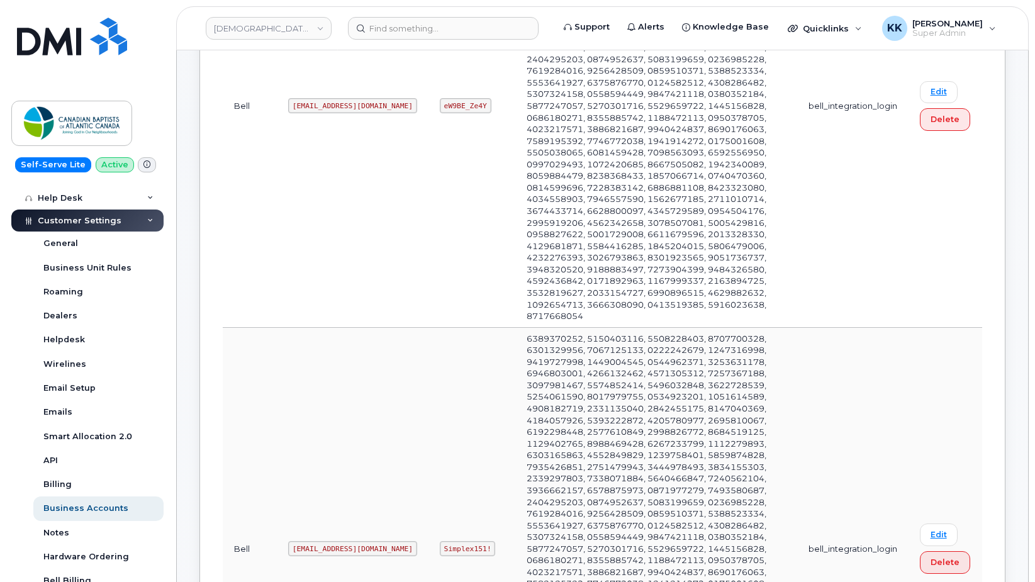  What do you see at coordinates (466, 106) in the screenshot?
I see `code: eW9BE_Ze4Y` at bounding box center [466, 106].